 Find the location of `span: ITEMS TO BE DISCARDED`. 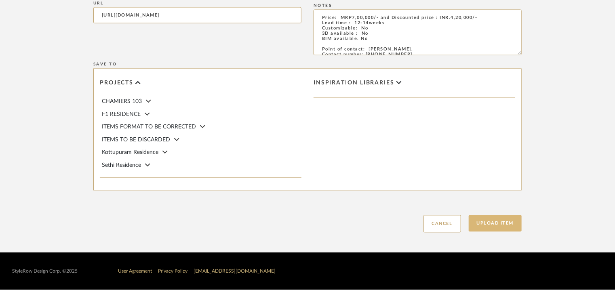

span: ITEMS TO BE DISCARDED is located at coordinates (136, 140).